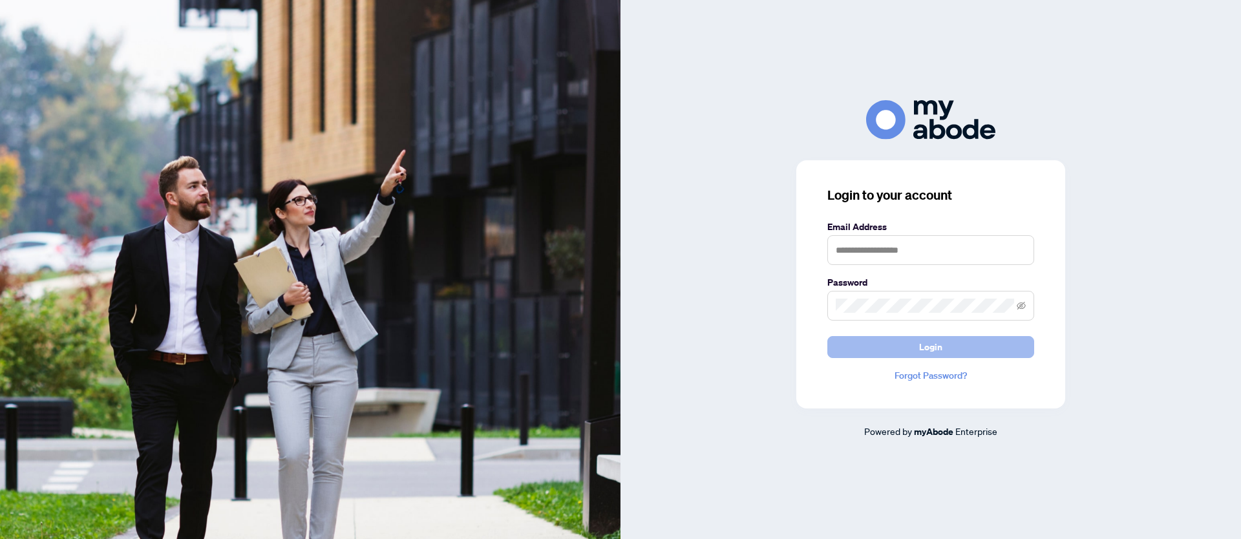 The height and width of the screenshot is (539, 1241). Describe the element at coordinates (931, 227) in the screenshot. I see `label: Email Address` at that location.